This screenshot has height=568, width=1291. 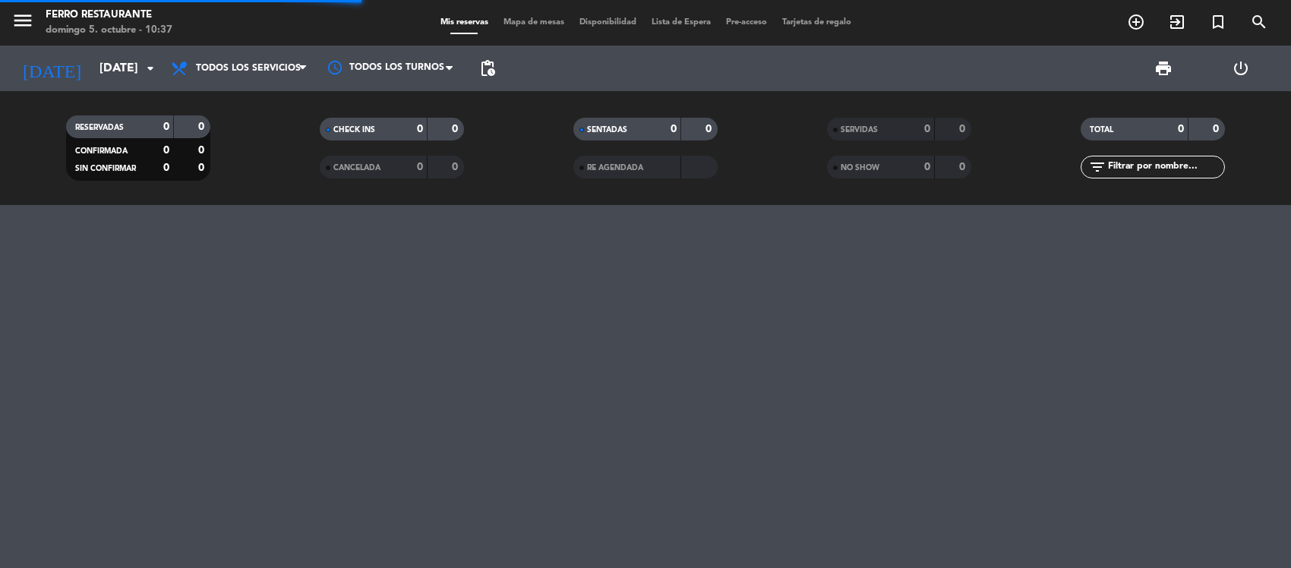 What do you see at coordinates (109, 30) in the screenshot?
I see `div: domingo 5. octubre - 10:37` at bounding box center [109, 30].